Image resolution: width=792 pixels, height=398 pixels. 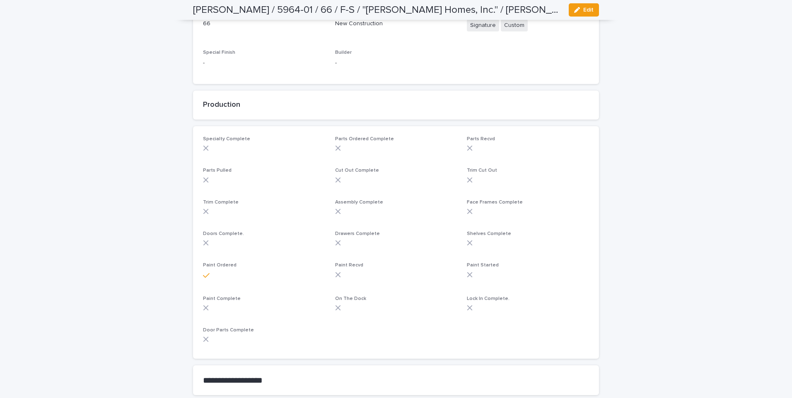 What do you see at coordinates (364, 139) in the screenshot?
I see `span: Parts Ordered Complete` at bounding box center [364, 139].